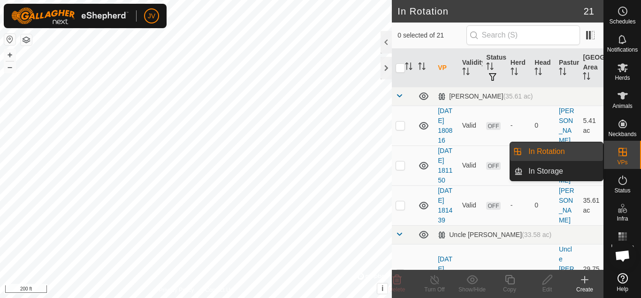 The height and width of the screenshot is (298, 641). I want to click on span: In Rotation, so click(546, 151).